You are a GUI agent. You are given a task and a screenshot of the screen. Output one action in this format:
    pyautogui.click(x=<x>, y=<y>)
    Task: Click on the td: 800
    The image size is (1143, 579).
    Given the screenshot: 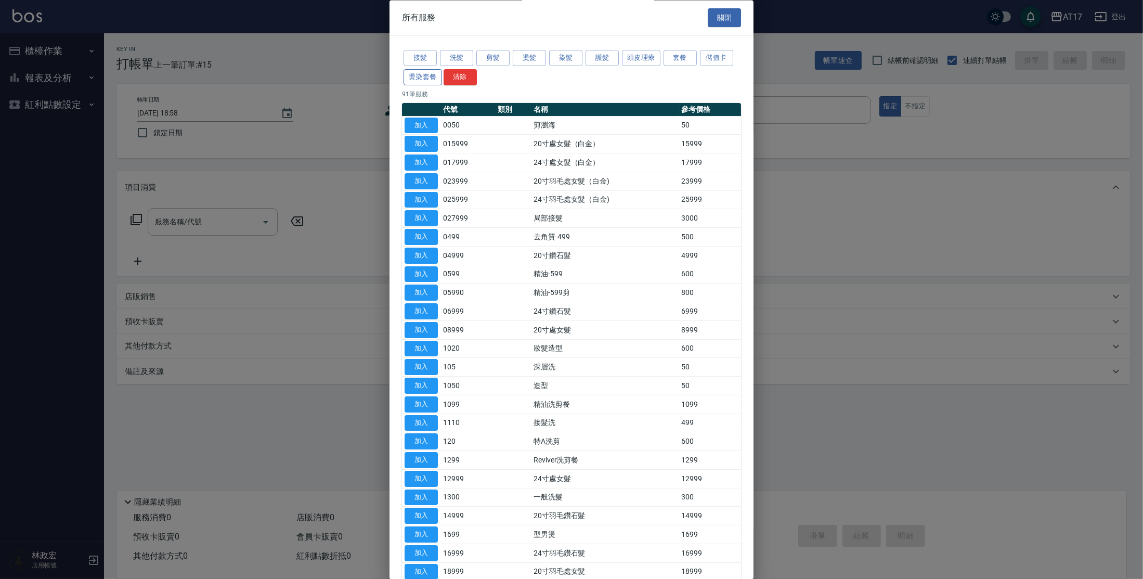 What is the action you would take?
    pyautogui.click(x=710, y=293)
    